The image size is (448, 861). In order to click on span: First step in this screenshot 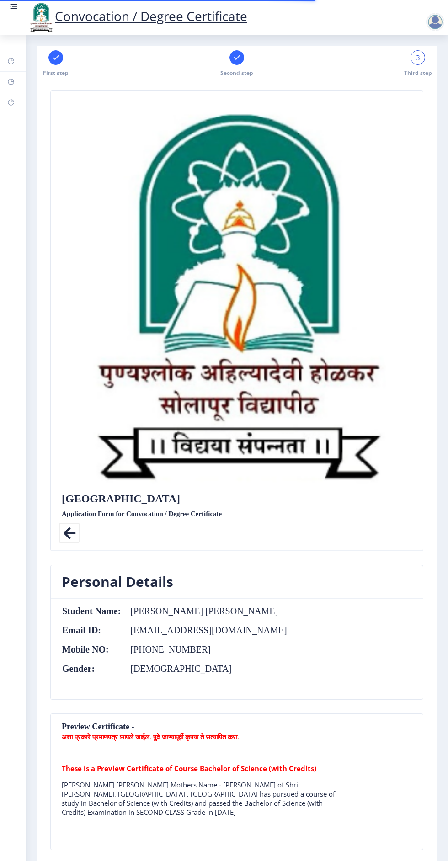, I will do `click(56, 73)`.